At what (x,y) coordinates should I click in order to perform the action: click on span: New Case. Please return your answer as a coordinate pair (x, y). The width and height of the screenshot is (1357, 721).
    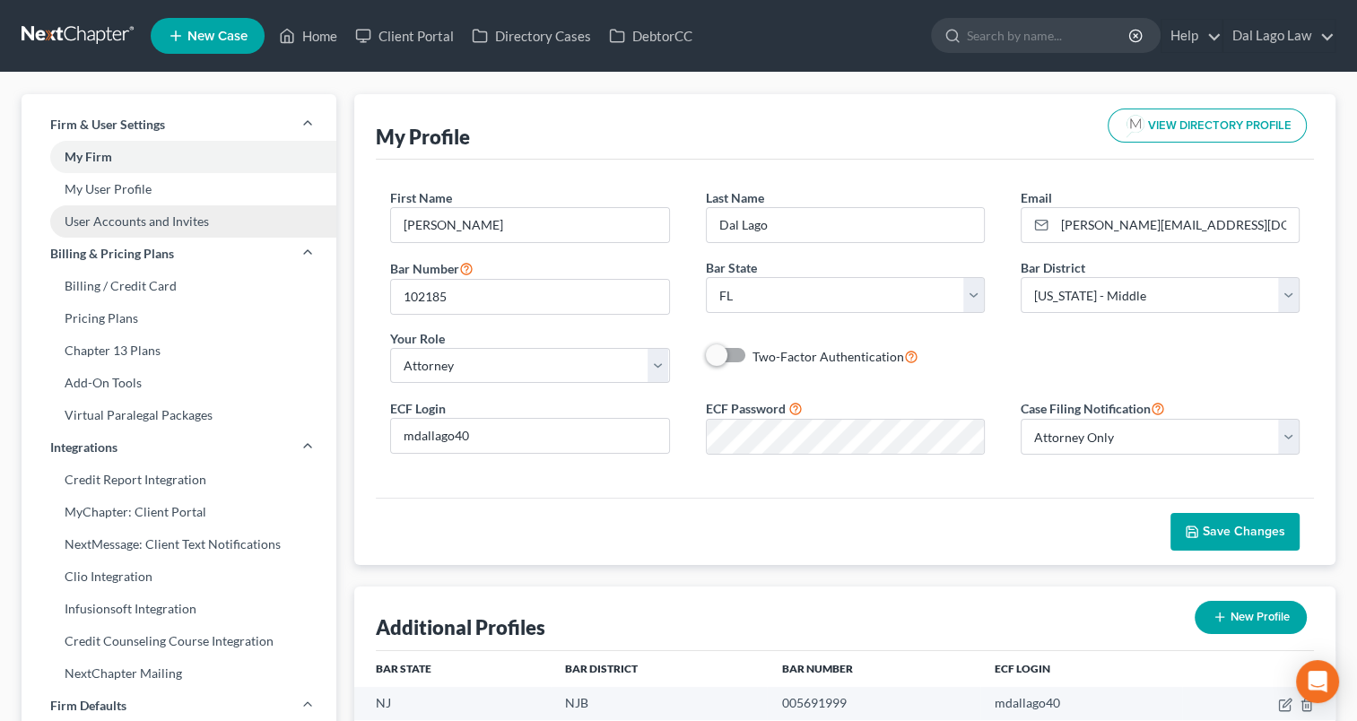
    Looking at the image, I should click on (217, 36).